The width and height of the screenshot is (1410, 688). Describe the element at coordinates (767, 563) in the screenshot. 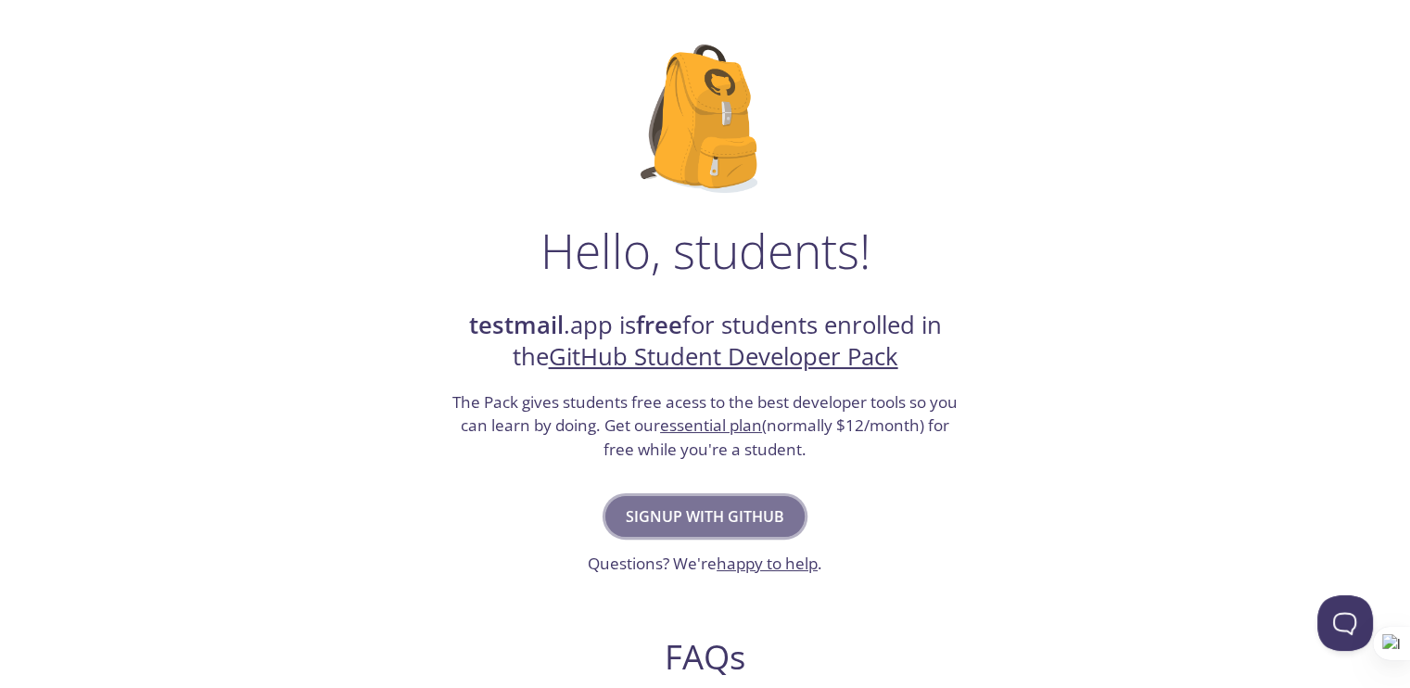

I see `a: happy to help` at that location.